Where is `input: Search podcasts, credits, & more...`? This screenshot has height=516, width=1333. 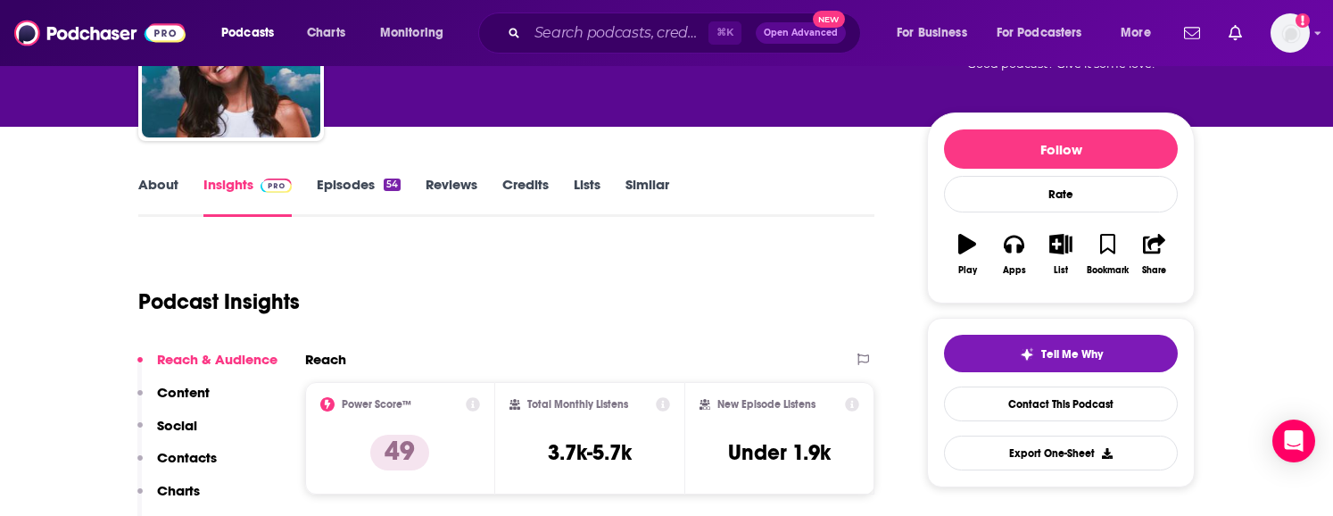 input: Search podcasts, credits, & more... is located at coordinates (617, 33).